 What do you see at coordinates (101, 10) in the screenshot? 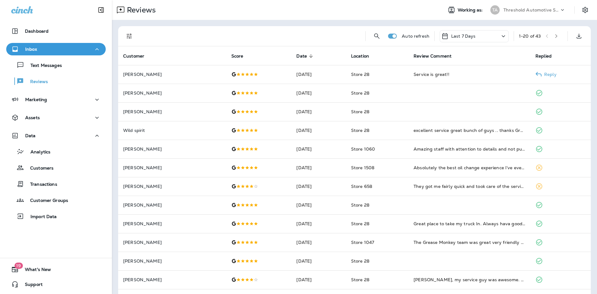
I see `button: Collapse Sidebar` at bounding box center [101, 10].